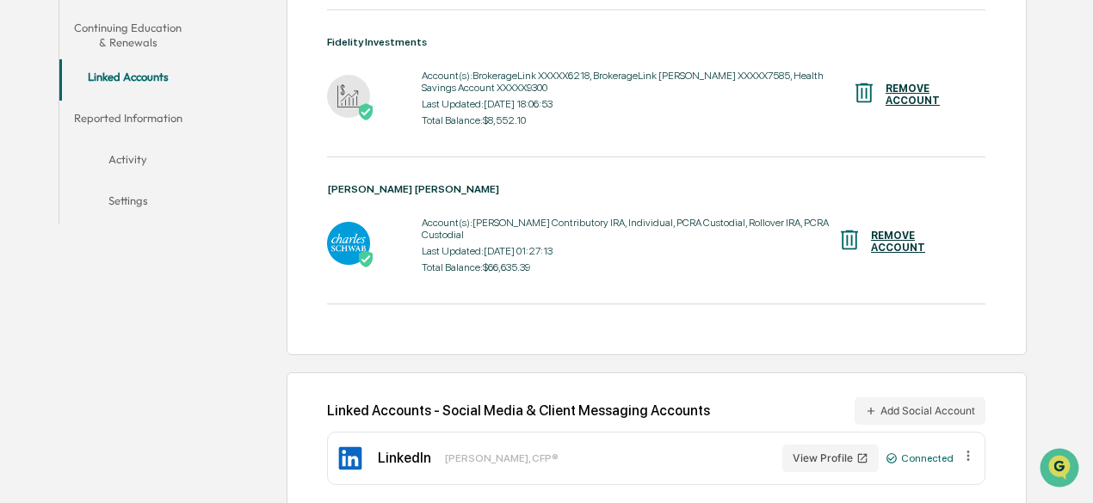 The width and height of the screenshot is (1093, 503). What do you see at coordinates (127, 34) in the screenshot?
I see `button: Continuing Education & Renewals` at bounding box center [127, 34].